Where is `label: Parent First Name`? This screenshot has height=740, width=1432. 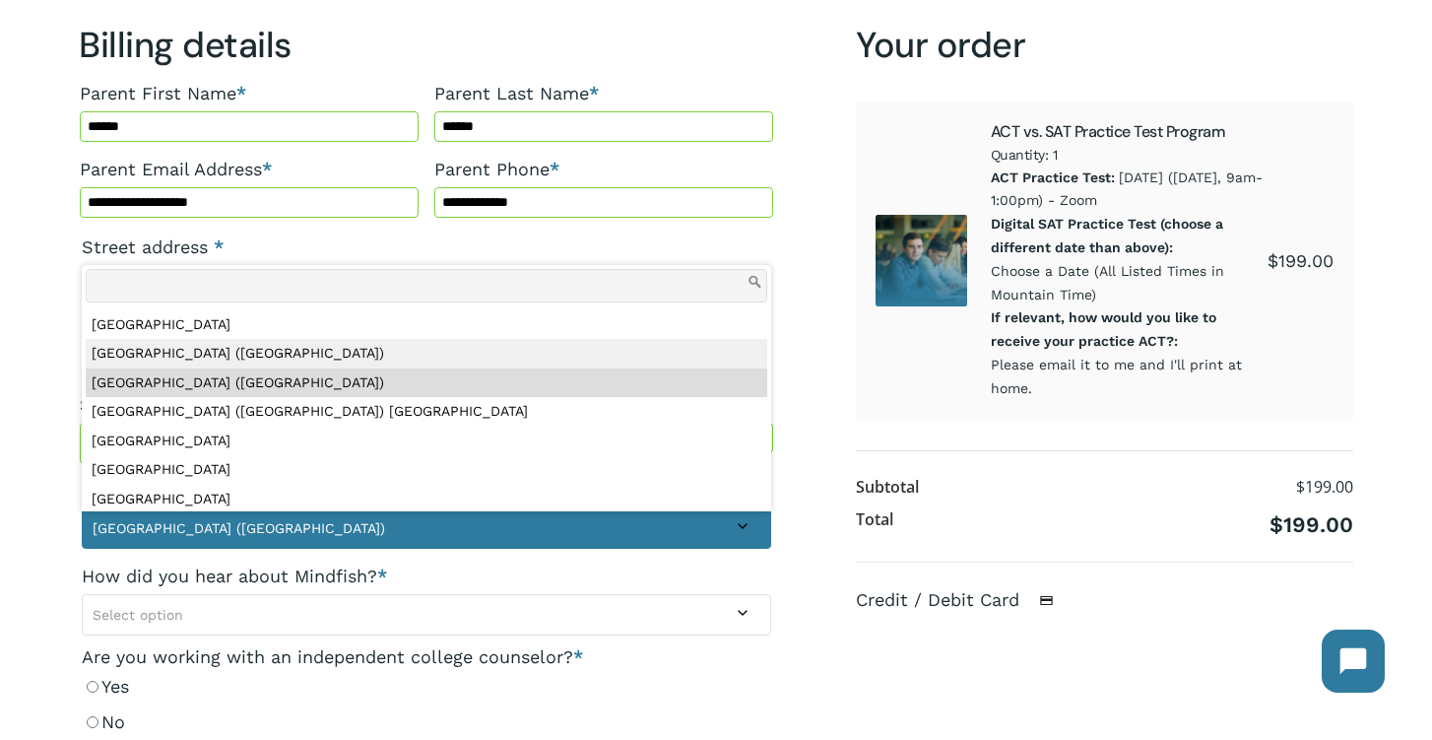
label: Parent First Name is located at coordinates (249, 94).